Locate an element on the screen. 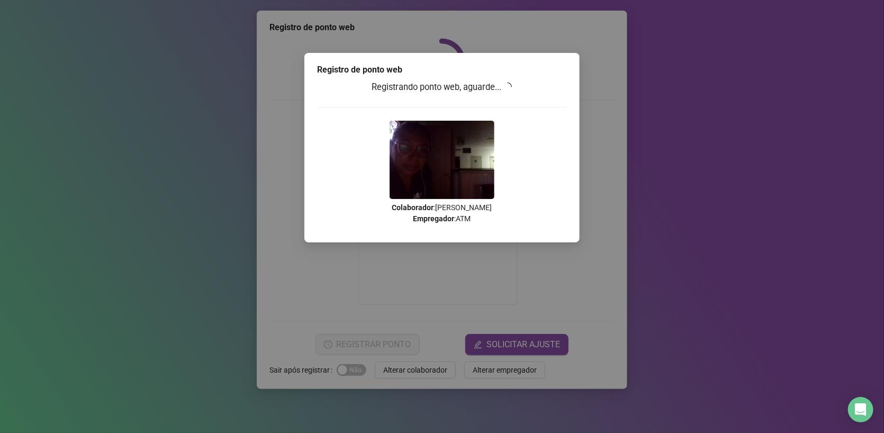 This screenshot has width=884, height=433. h3: Registrando ponto web, aguarde... is located at coordinates (442, 87).